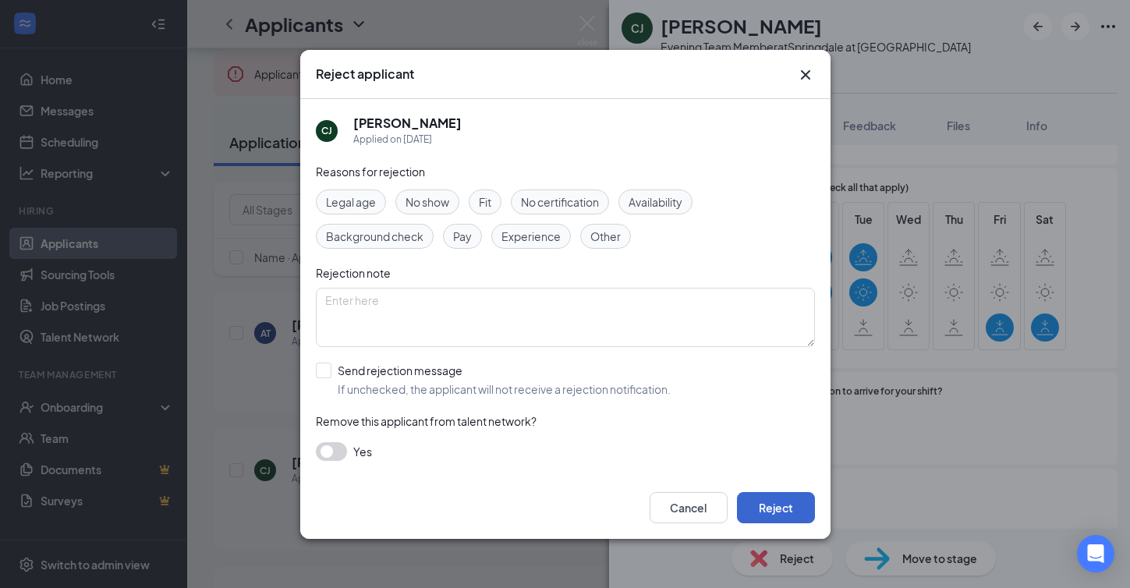  I want to click on span: Rejection note, so click(353, 273).